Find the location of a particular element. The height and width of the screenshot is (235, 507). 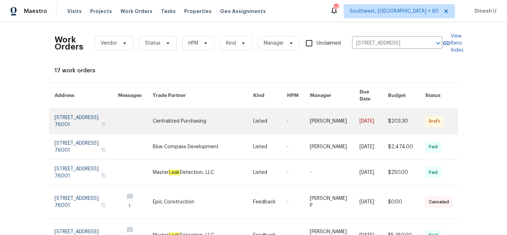

span: Vendor is located at coordinates (109, 43).